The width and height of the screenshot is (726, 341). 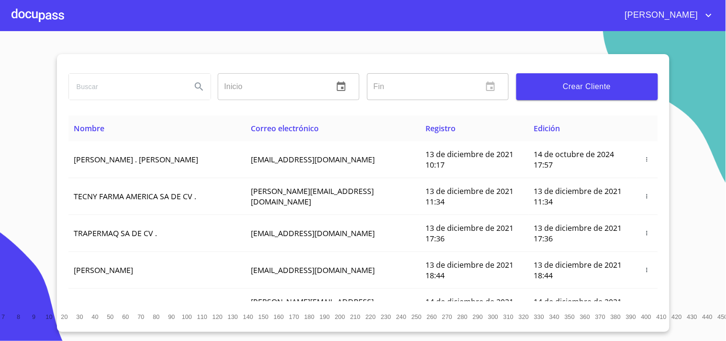 I want to click on button: 140, so click(x=249, y=317).